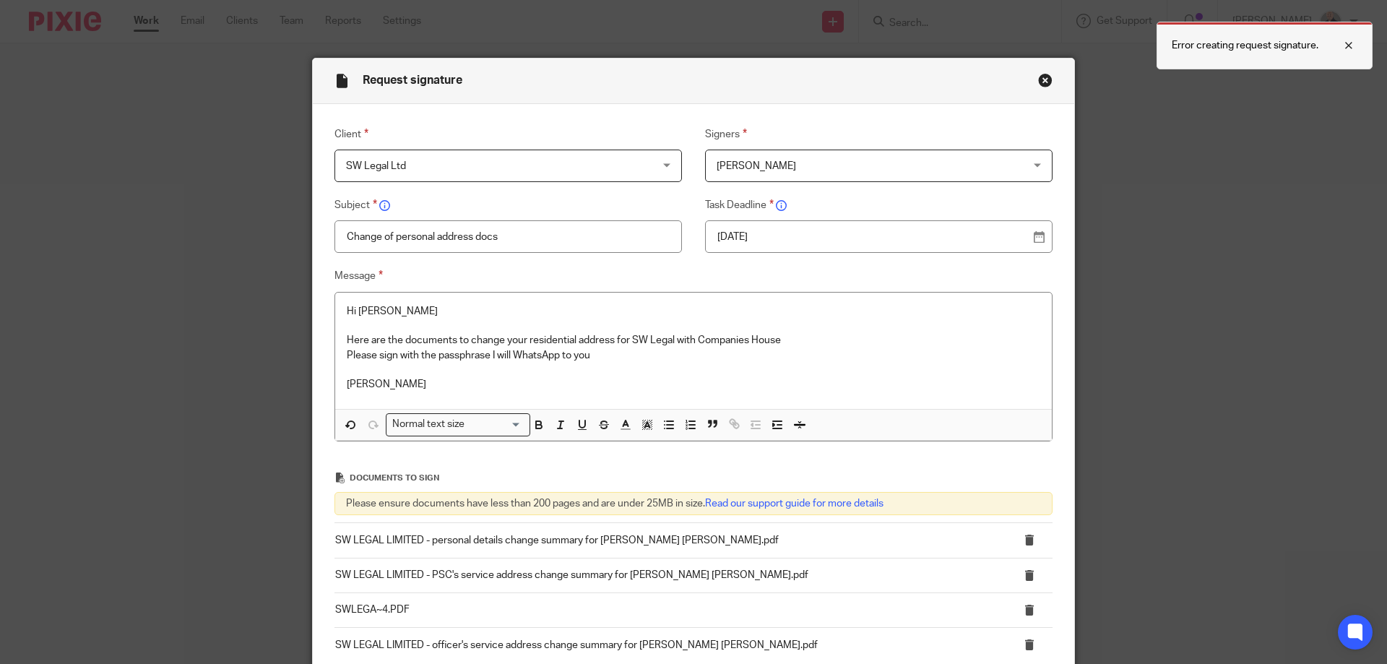 This screenshot has height=664, width=1387. What do you see at coordinates (508, 236) in the screenshot?
I see `input: Insert subject` at bounding box center [508, 236].